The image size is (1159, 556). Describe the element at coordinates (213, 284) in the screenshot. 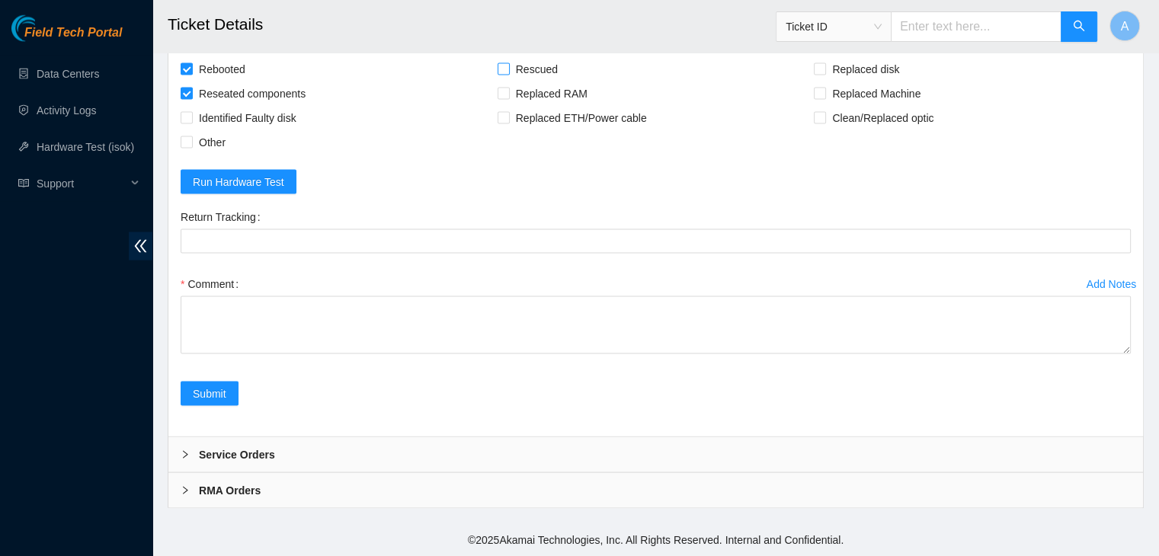

I see `label: Comment` at that location.